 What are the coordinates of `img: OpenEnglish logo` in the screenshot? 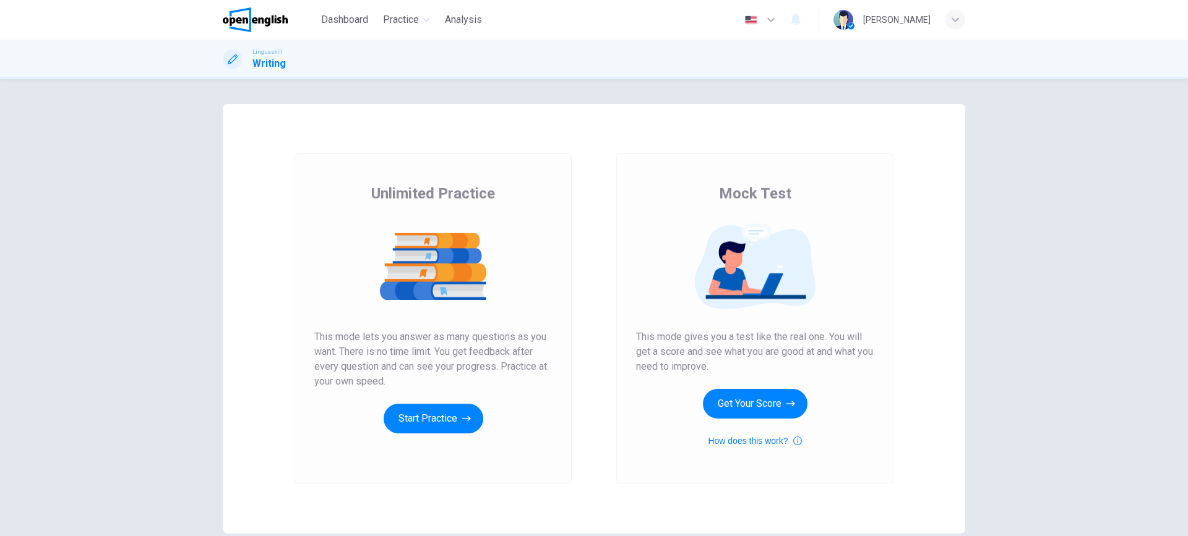 It's located at (255, 20).